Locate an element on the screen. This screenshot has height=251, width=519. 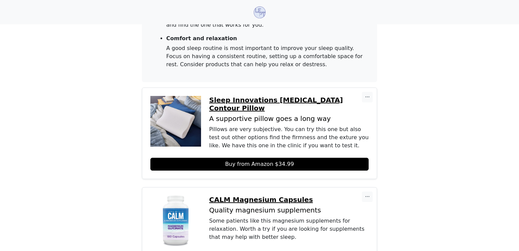
p: A supportive pillow goes a long way is located at coordinates (289, 119).